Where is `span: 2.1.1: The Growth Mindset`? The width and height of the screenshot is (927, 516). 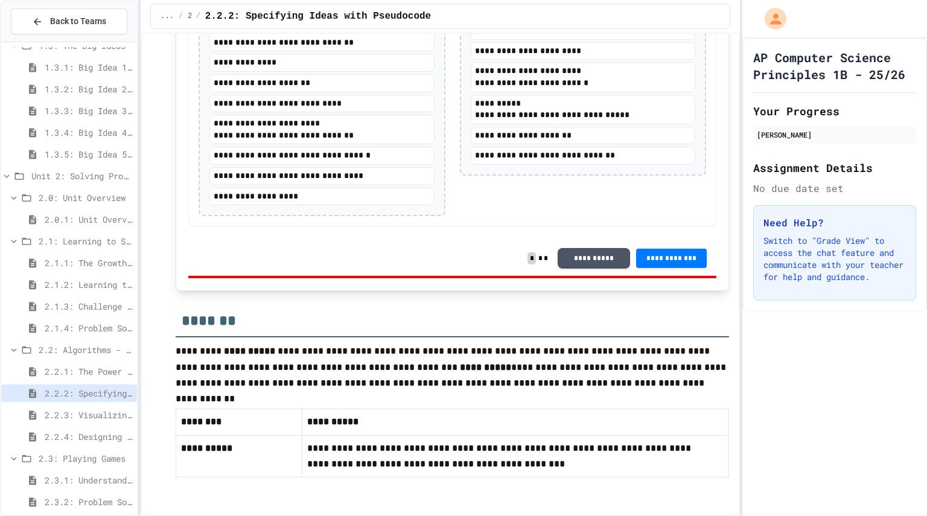 span: 2.1.1: The Growth Mindset is located at coordinates (88, 263).